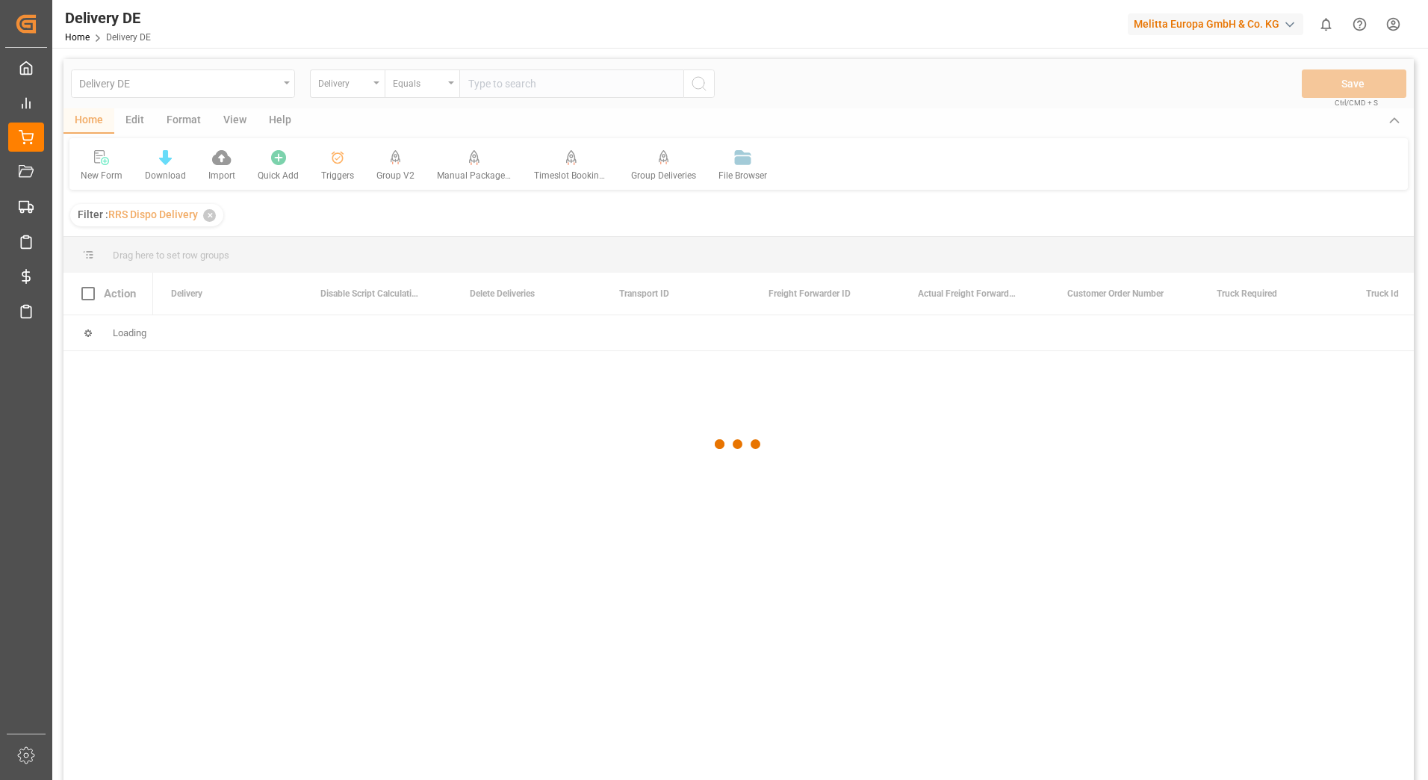 The image size is (1428, 780). I want to click on div: Melitta Europa GmbH & Co. KG, so click(1215, 24).